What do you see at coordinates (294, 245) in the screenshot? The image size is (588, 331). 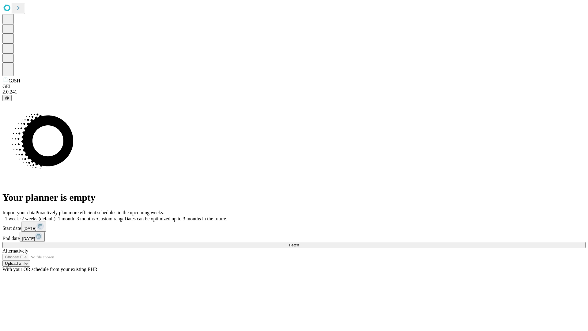 I see `span: Fetch` at bounding box center [294, 245].